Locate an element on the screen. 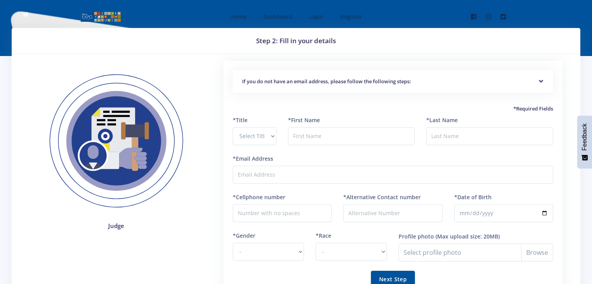  a: Register is located at coordinates (350, 16).